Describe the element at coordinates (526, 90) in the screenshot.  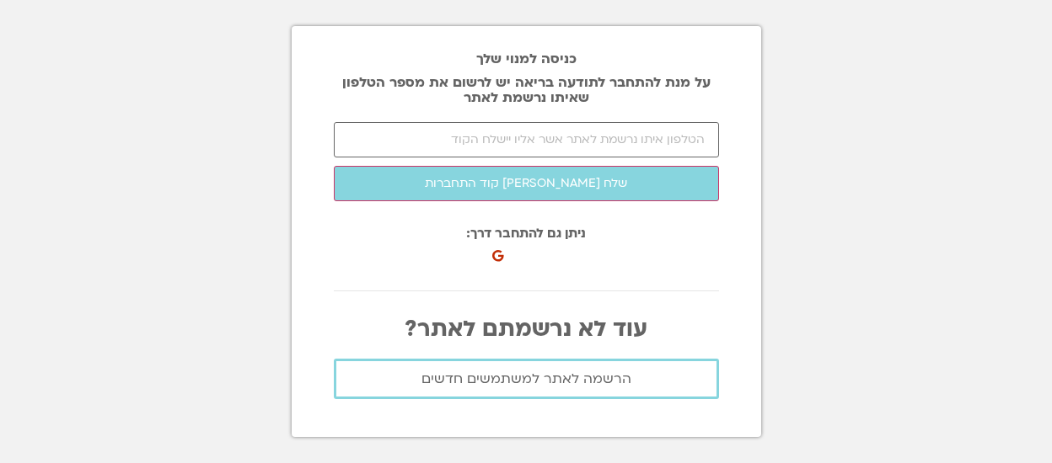
I see `p: על מנת להתחבר לתודעה בריאה יש לרשום את מספר הטלפון שאיתו נרשמת לאתר` at that location.